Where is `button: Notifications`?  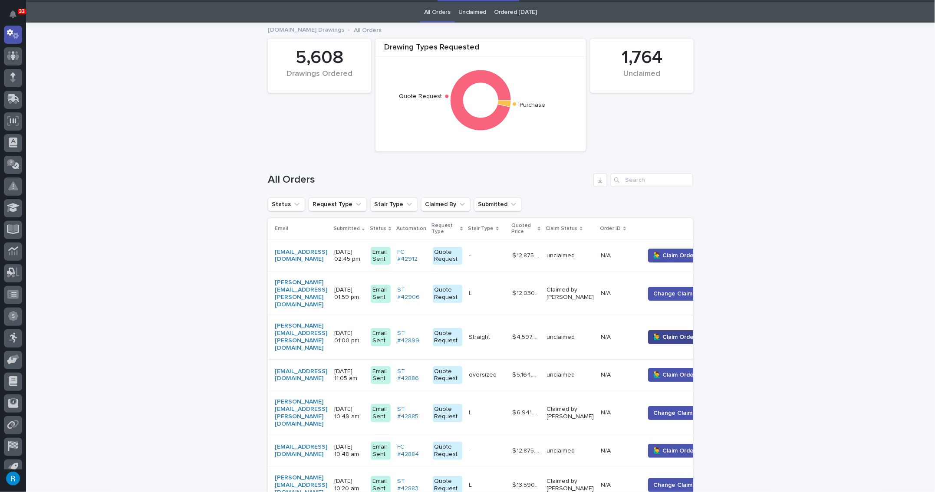 button: Notifications is located at coordinates (13, 14).